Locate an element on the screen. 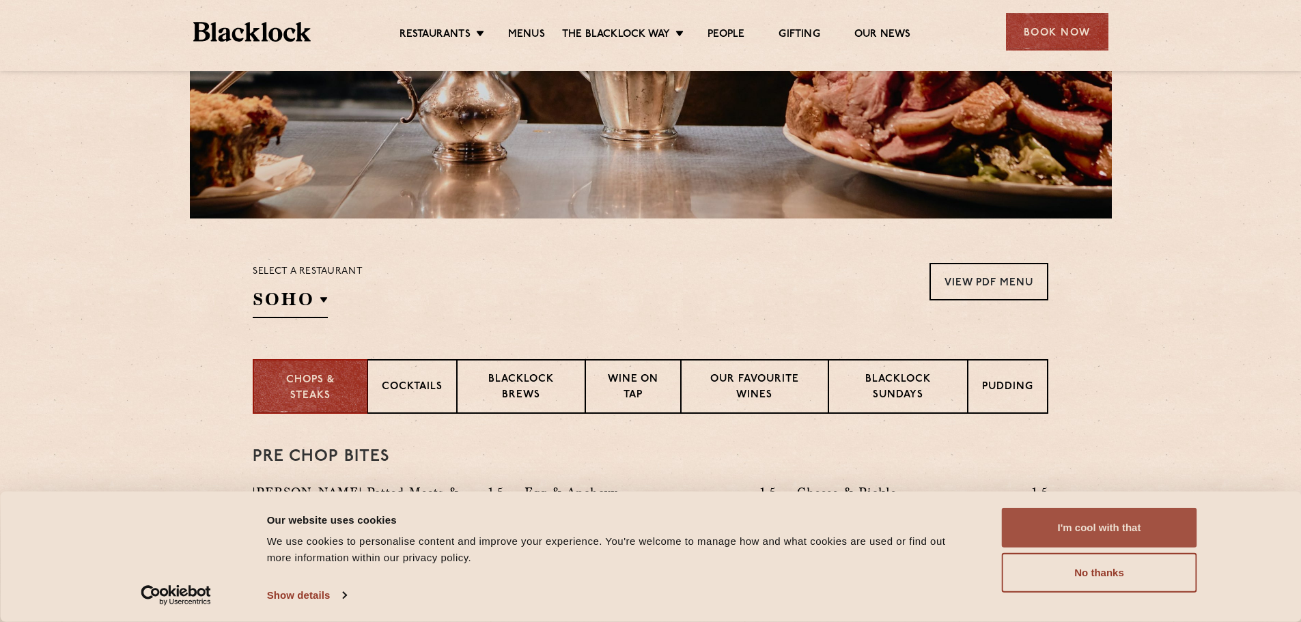 The width and height of the screenshot is (1301, 622). p: Cocktails is located at coordinates (412, 388).